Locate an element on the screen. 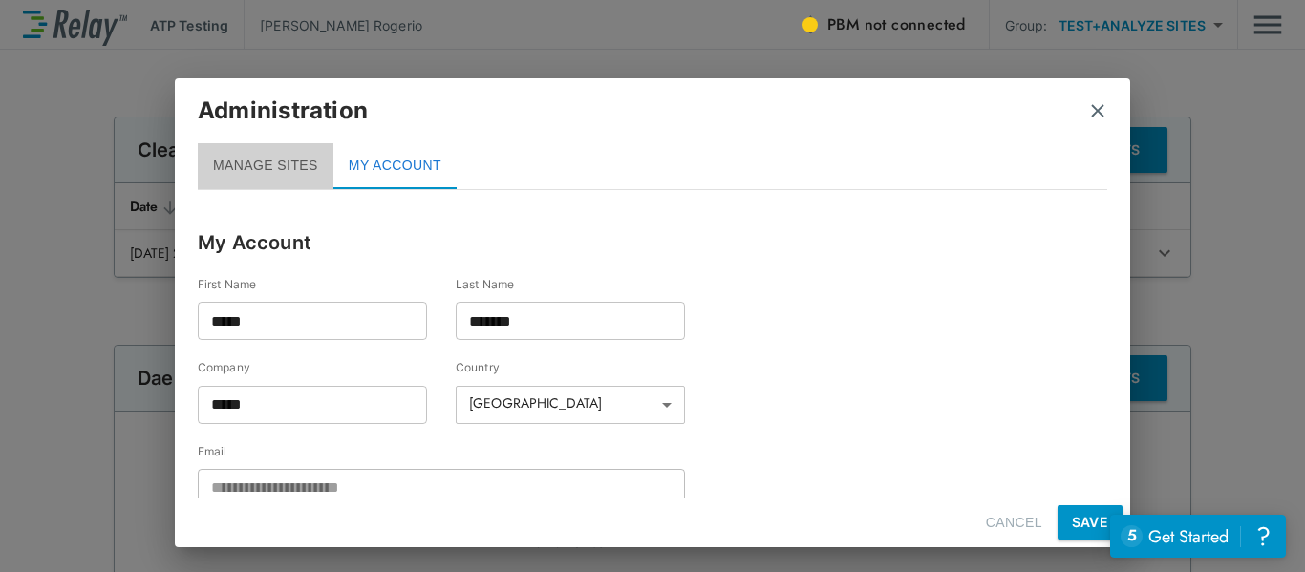 This screenshot has height=572, width=1305. button: close is located at coordinates (1097, 111).